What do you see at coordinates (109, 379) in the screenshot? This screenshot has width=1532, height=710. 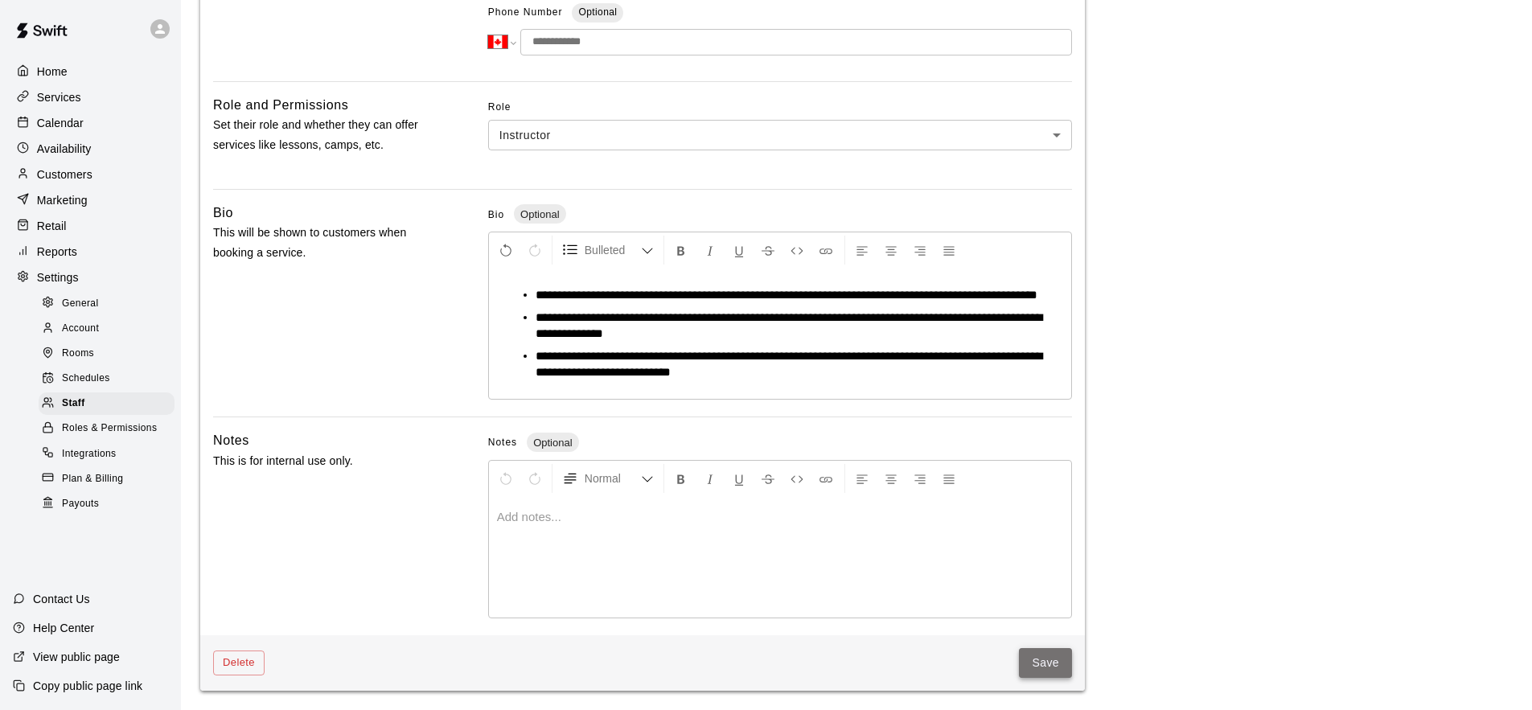 I see `a: Schedules` at bounding box center [109, 379].